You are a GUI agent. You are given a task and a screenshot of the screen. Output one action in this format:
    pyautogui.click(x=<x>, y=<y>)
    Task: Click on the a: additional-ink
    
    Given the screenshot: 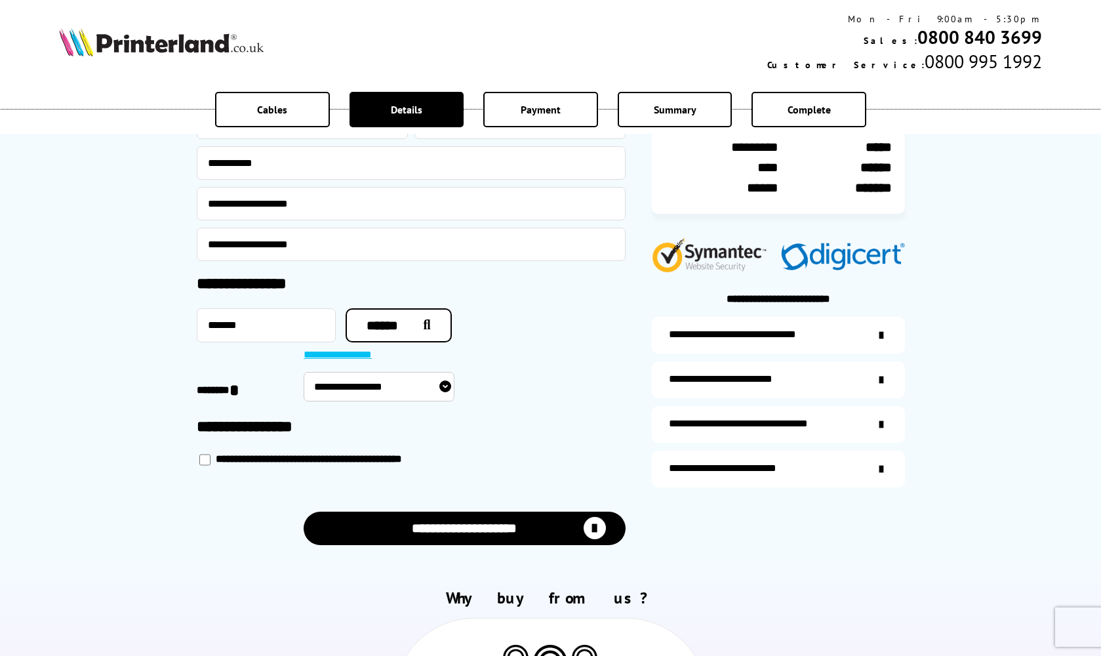 What is the action you would take?
    pyautogui.click(x=778, y=335)
    